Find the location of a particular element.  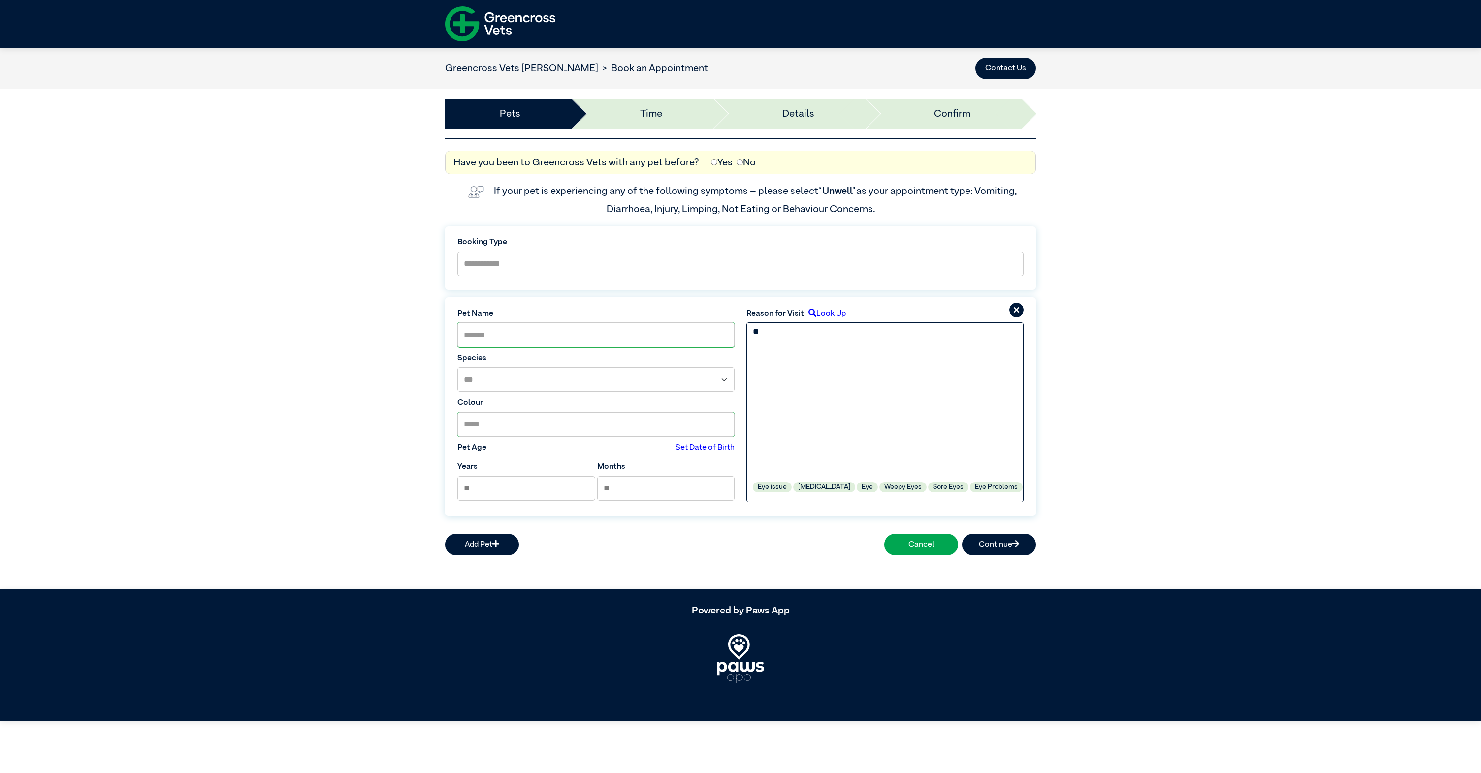

button: Add Pet is located at coordinates (482, 545).